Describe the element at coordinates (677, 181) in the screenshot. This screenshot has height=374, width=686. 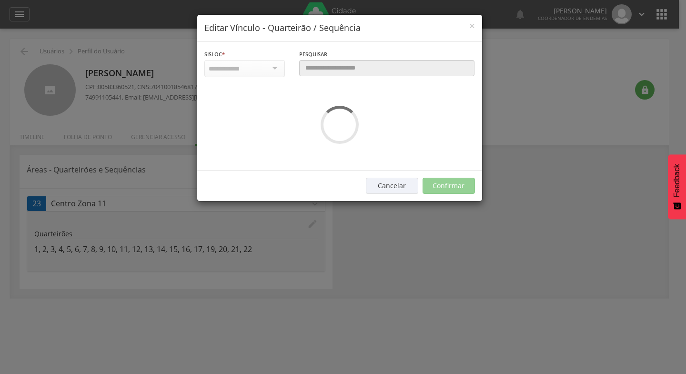
I see `span: Feedback` at that location.